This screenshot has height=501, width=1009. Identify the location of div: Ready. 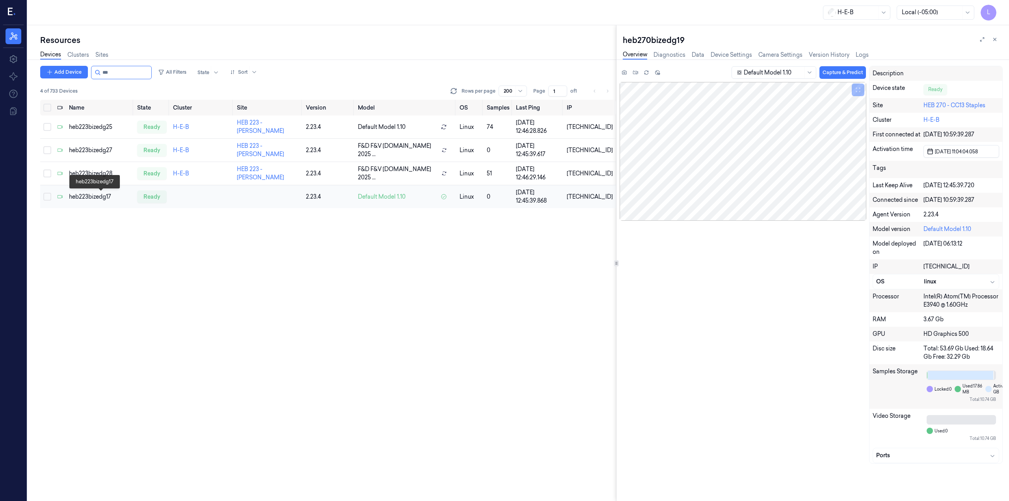
(935, 89).